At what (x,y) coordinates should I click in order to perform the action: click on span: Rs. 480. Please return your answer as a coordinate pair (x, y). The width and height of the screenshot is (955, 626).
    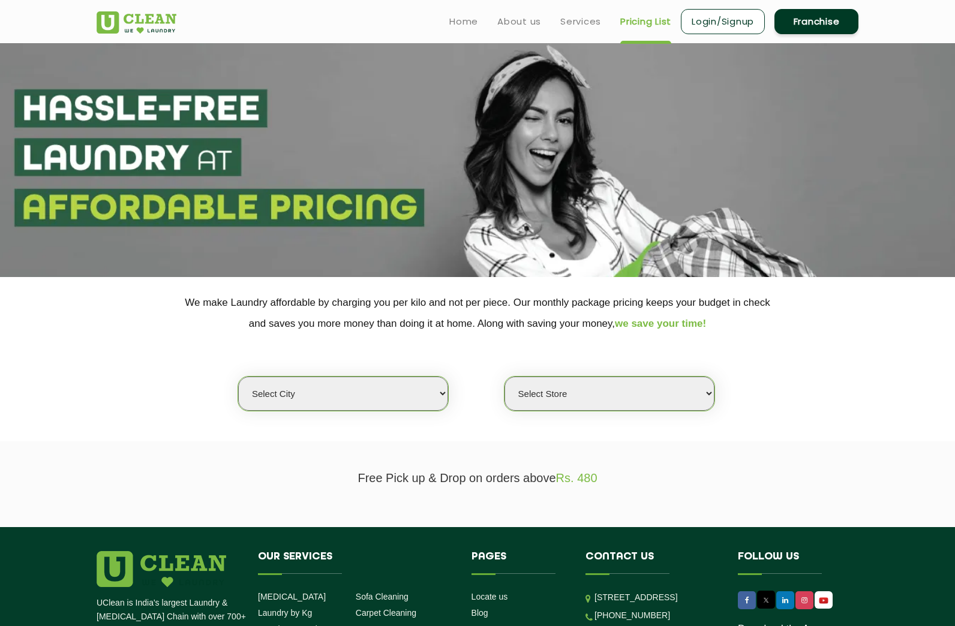
    Looking at the image, I should click on (576, 478).